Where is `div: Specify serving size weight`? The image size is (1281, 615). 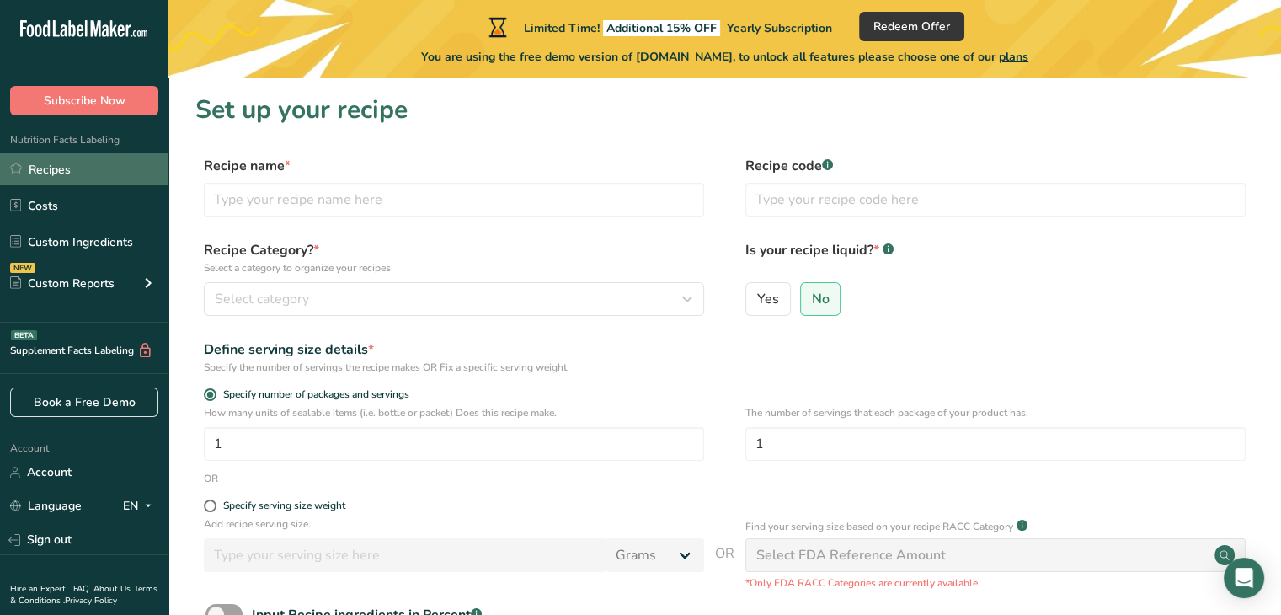
div: Specify serving size weight is located at coordinates (284, 506).